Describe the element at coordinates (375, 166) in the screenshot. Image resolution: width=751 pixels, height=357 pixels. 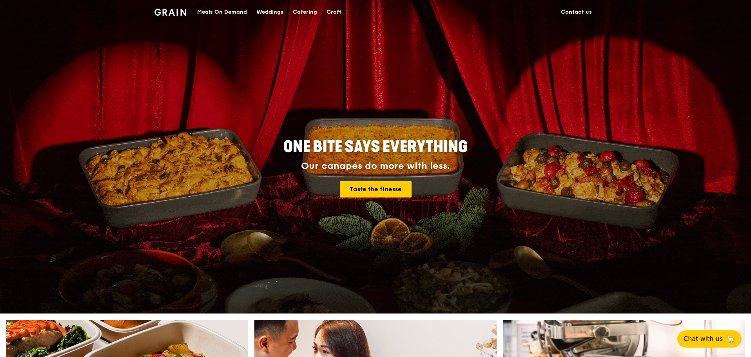
I see `div: Our canapés do more with less.` at that location.